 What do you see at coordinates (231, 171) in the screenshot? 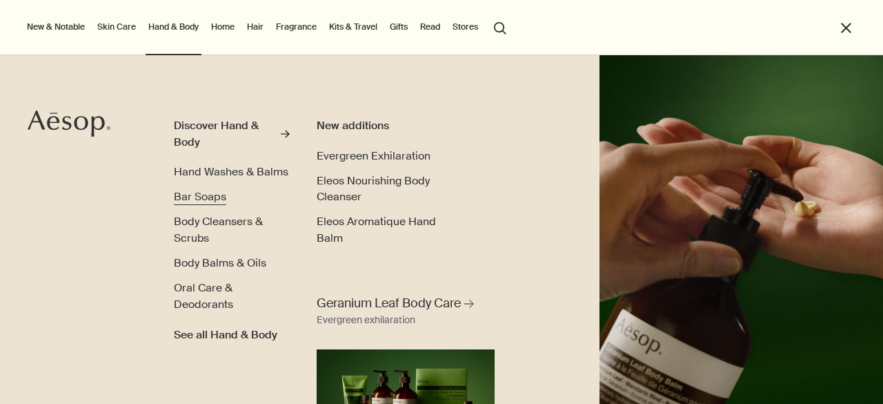
I see `span: Hand Washes & Balms` at bounding box center [231, 171].